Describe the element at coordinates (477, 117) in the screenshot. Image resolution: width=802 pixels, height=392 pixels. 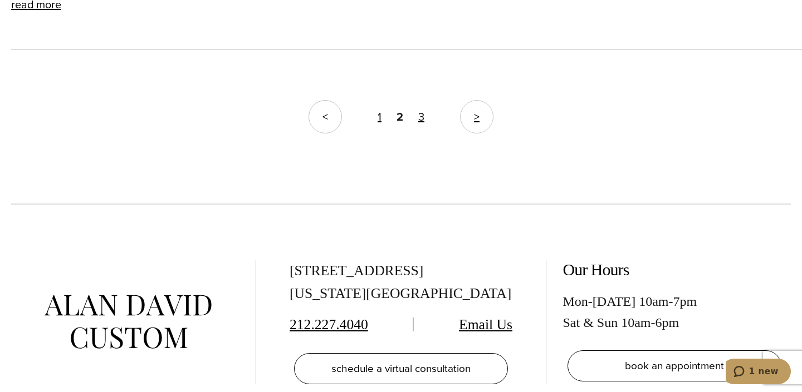
I see `a: Next Page` at that location.